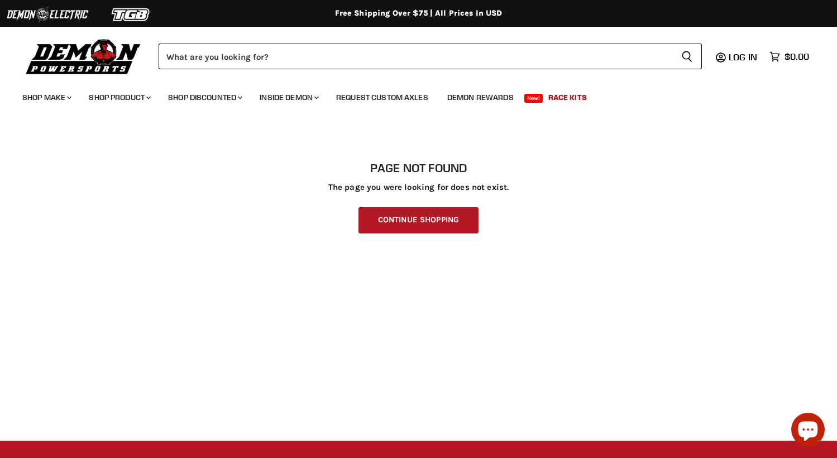 The image size is (837, 458). What do you see at coordinates (131, 15) in the screenshot?
I see `img: TGB Logo 2` at bounding box center [131, 15].